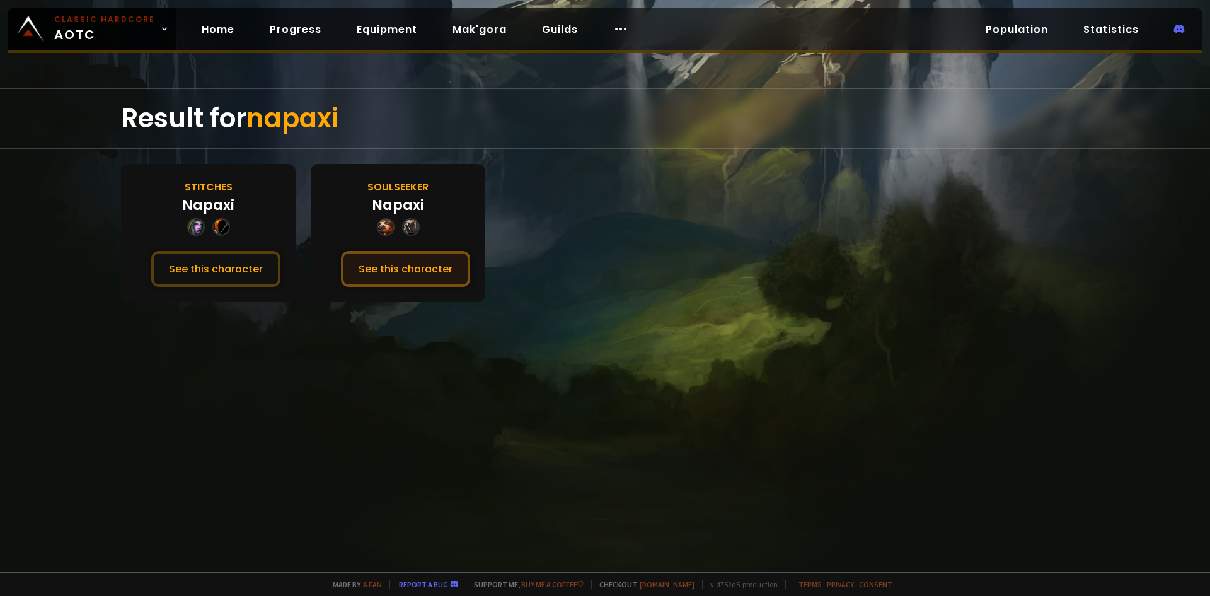 The height and width of the screenshot is (596, 1210). Describe the element at coordinates (218, 29) in the screenshot. I see `a: Home` at that location.